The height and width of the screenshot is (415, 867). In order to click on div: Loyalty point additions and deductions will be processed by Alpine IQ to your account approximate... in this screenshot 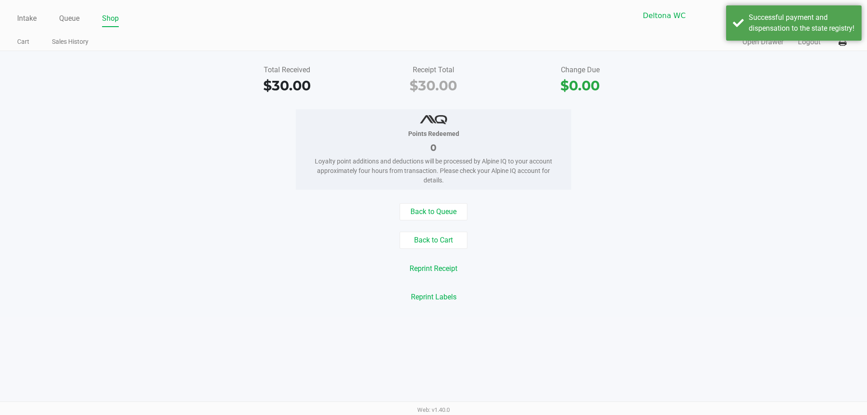, I will do `click(433, 171)`.